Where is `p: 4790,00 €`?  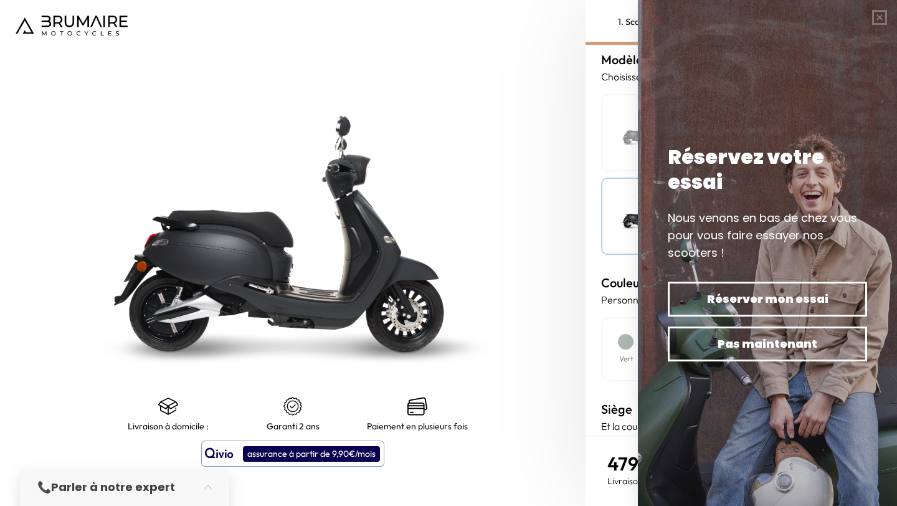 p: 4790,00 € is located at coordinates (658, 463).